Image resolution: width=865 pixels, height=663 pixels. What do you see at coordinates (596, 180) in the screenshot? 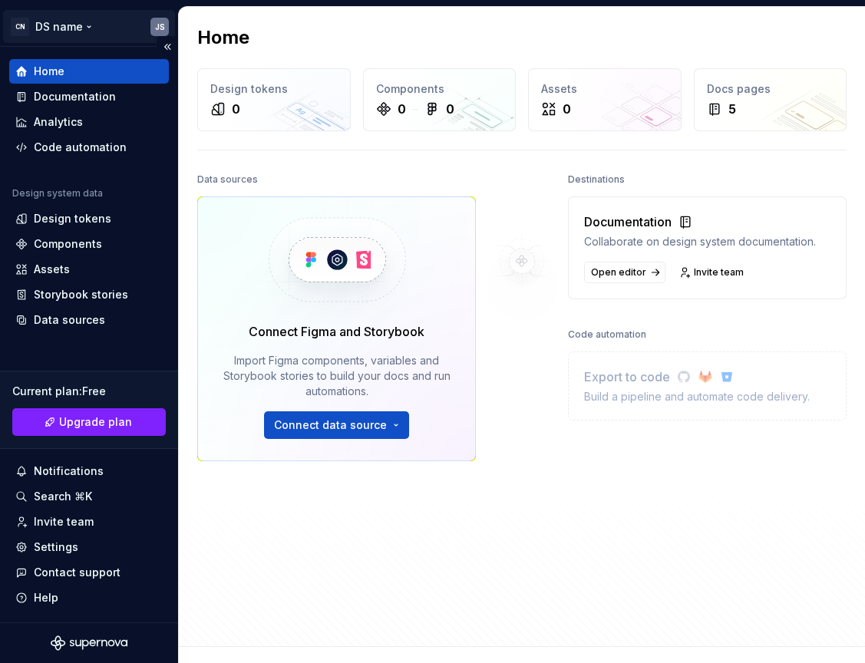
I see `div: Destinations` at bounding box center [596, 180].